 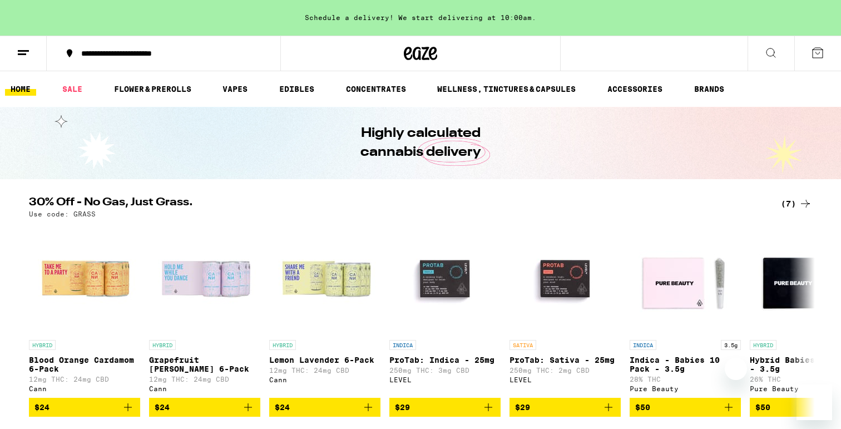 I want to click on a: ACCESSORIES, so click(x=634, y=89).